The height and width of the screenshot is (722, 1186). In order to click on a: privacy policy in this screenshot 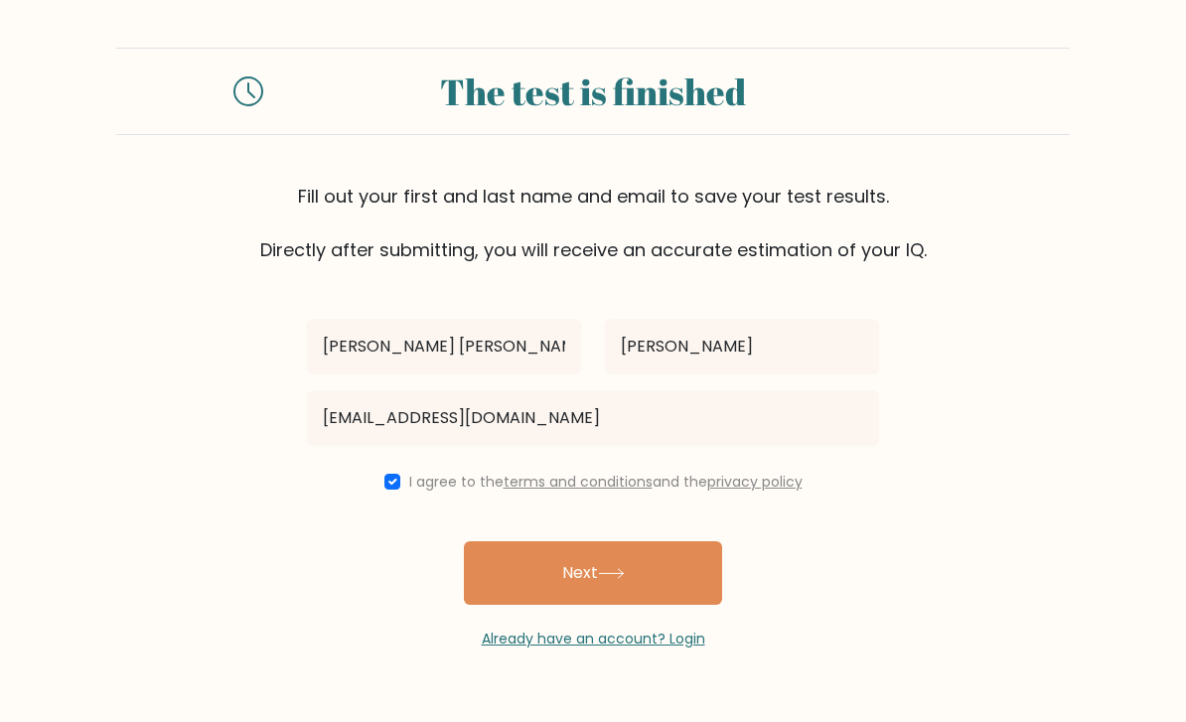, I will do `click(755, 482)`.